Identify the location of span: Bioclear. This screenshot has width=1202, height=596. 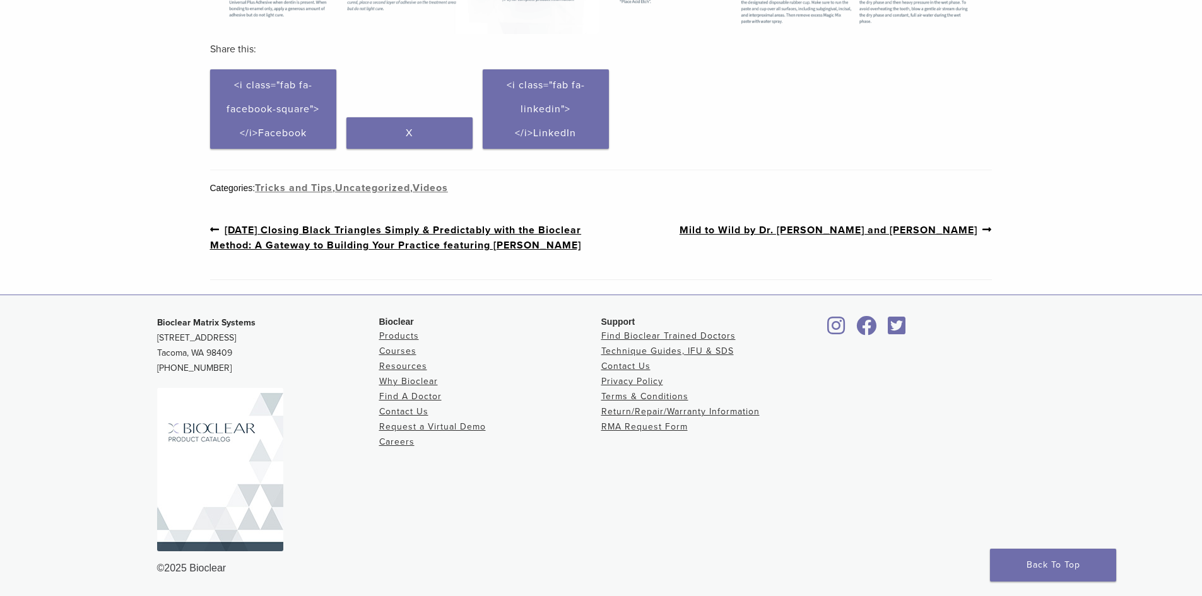
(396, 322).